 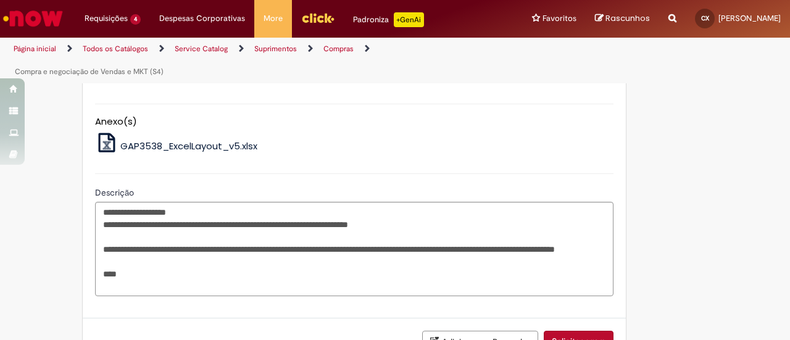 I want to click on span: Descrição, so click(x=115, y=193).